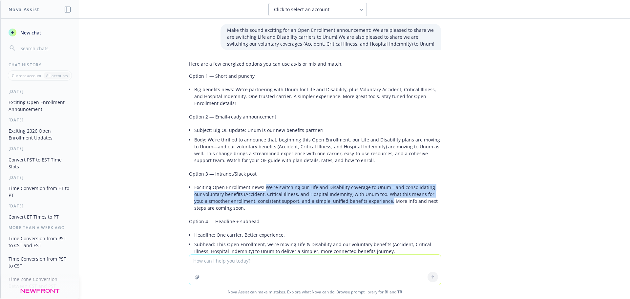  Describe the element at coordinates (315, 221) in the screenshot. I see `p: Option 4 — Headline + subhead` at that location.